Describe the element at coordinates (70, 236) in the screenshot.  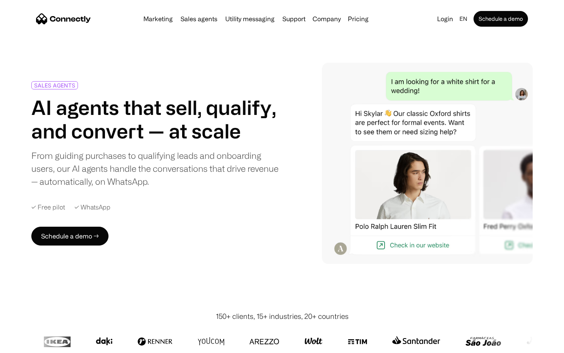
I see `a: Schedule a demo →` at that location.